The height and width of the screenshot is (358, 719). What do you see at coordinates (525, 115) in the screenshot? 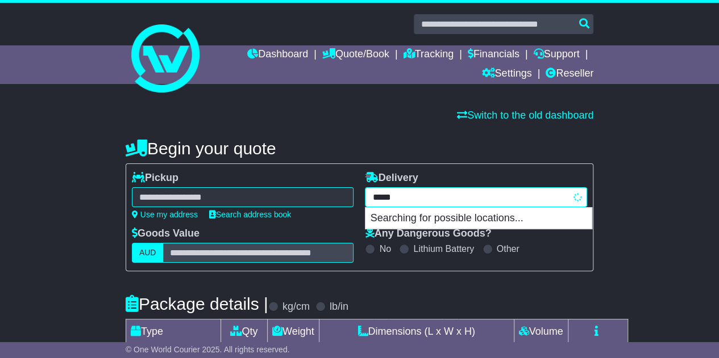
I see `a: Switch to the old dashboard` at bounding box center [525, 115].